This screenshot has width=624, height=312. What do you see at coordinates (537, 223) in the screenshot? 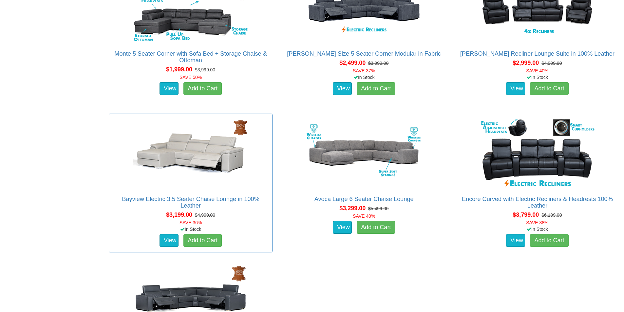
I see `font: SAVE 38%` at bounding box center [537, 223].